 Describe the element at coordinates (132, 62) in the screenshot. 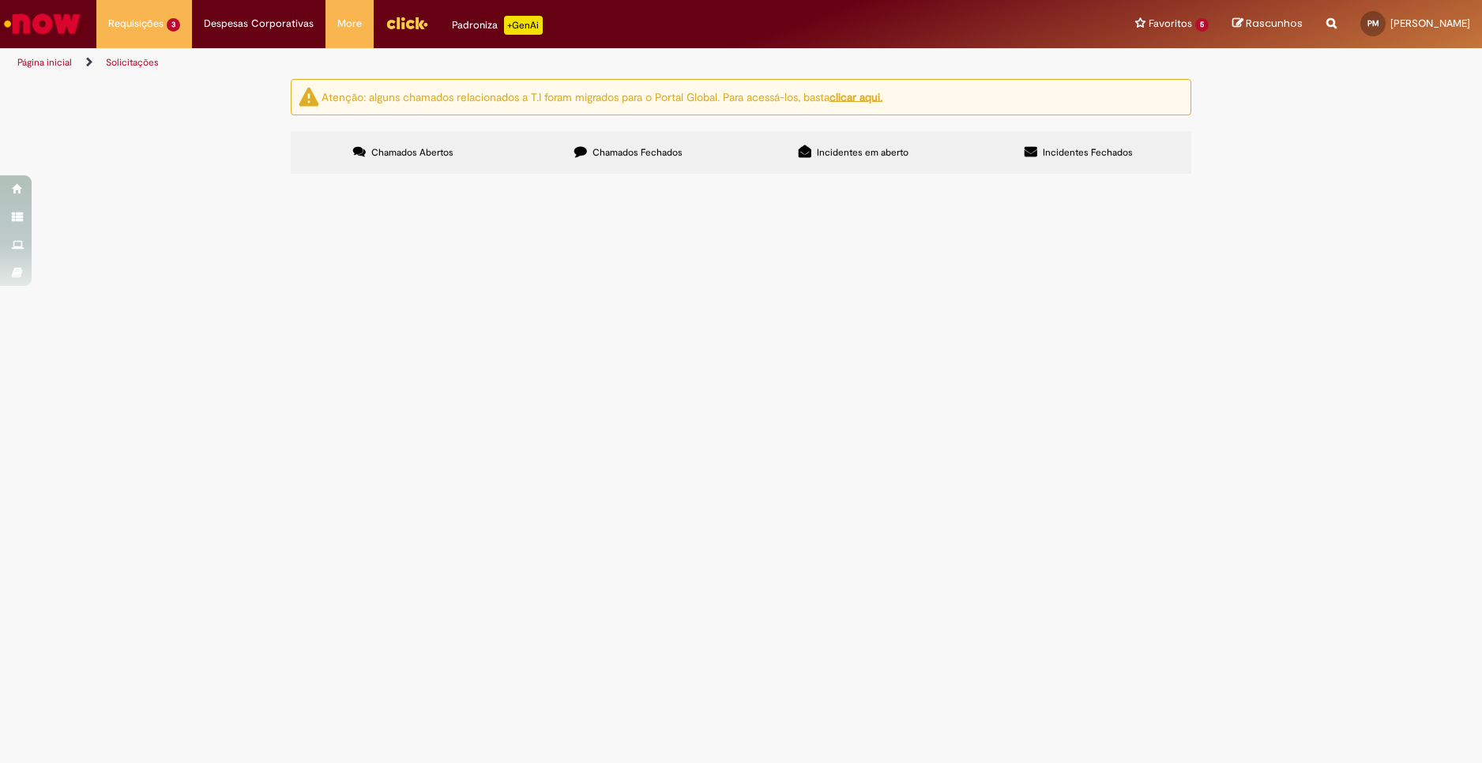

I see `a: Solicitações` at that location.